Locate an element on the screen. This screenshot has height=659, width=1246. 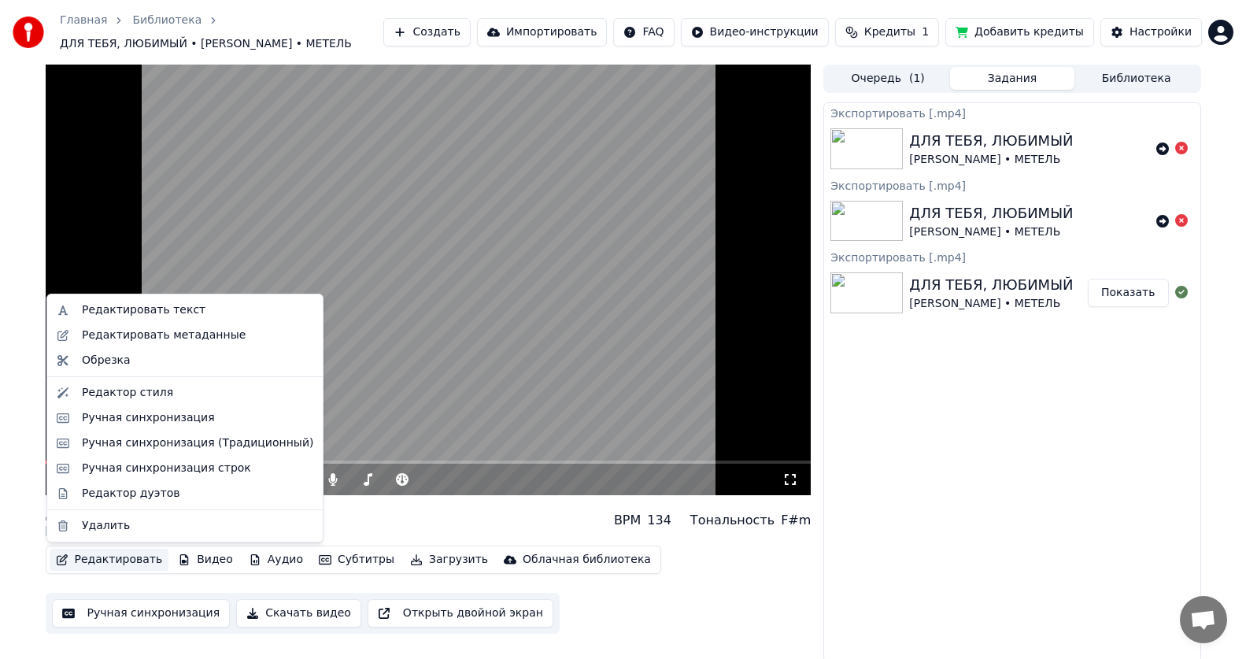
div: Ручная синхронизация (Традиционный) is located at coordinates (198, 443).